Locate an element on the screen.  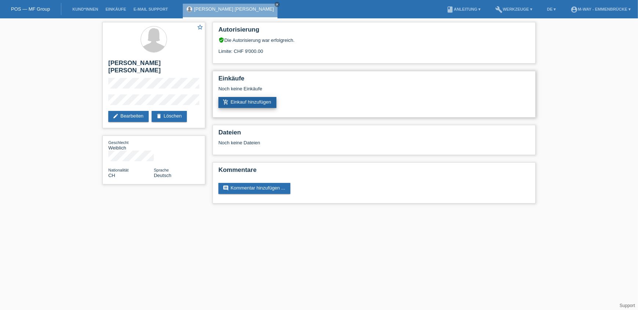
a: Support is located at coordinates (627, 305).